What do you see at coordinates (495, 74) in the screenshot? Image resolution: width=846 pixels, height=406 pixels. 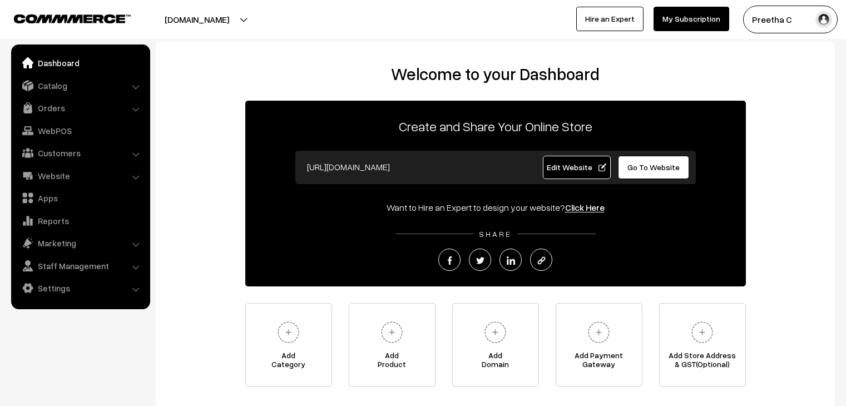 I see `h2: Welcome to your Dashboard` at bounding box center [495, 74].